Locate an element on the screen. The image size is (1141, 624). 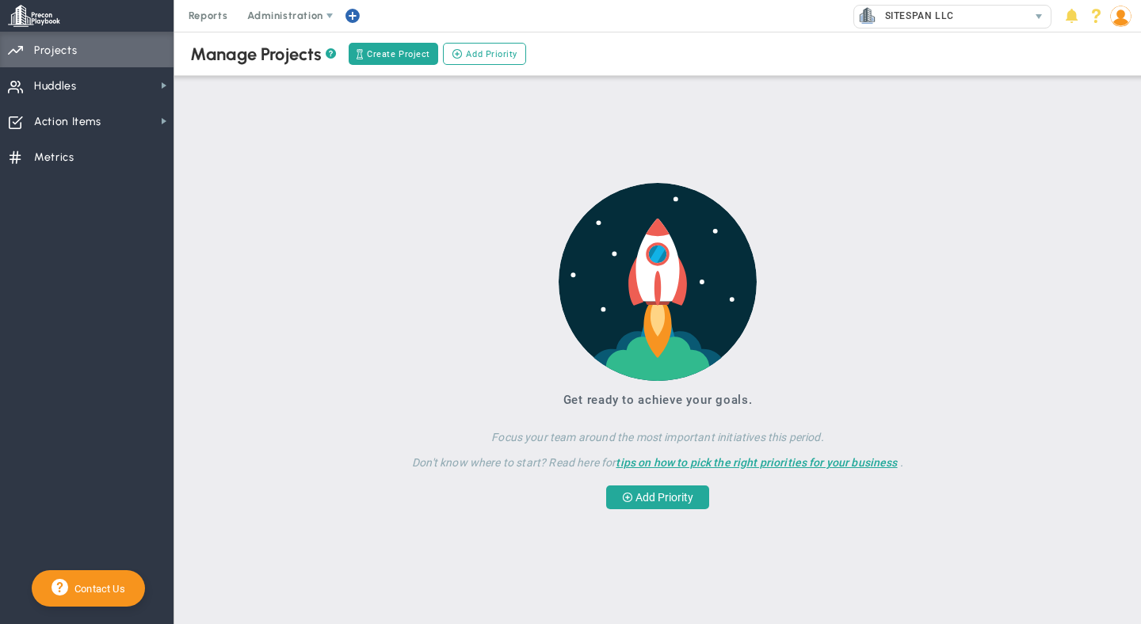
div: Manage Projects is located at coordinates (263, 54).